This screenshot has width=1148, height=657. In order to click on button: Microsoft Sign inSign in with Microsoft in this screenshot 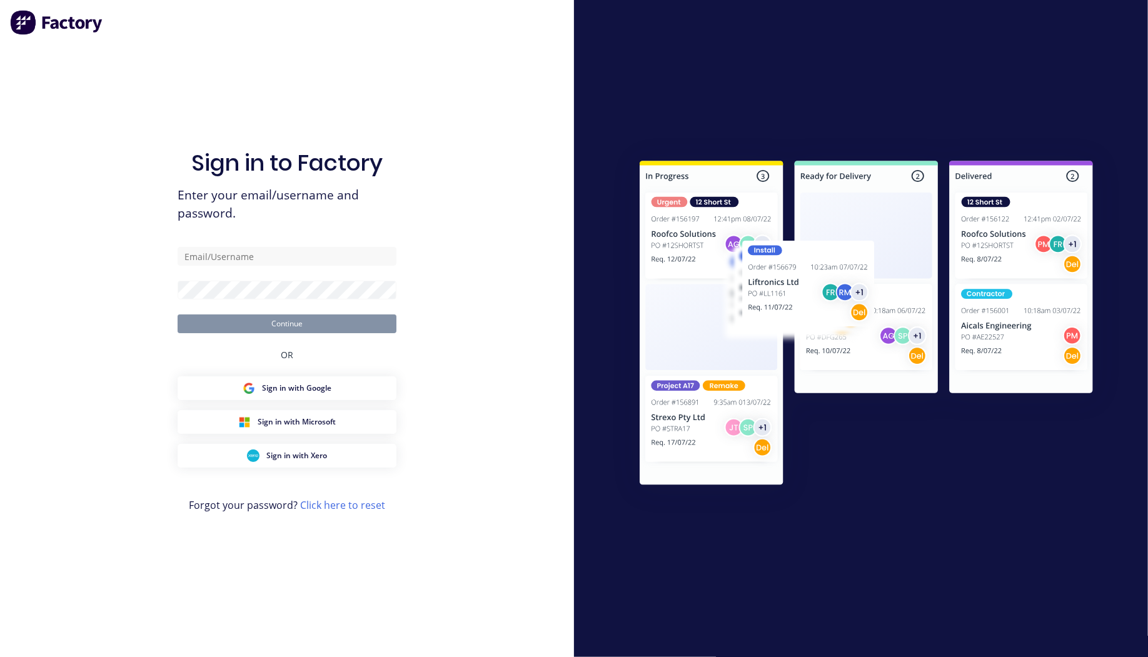, I will do `click(287, 422)`.